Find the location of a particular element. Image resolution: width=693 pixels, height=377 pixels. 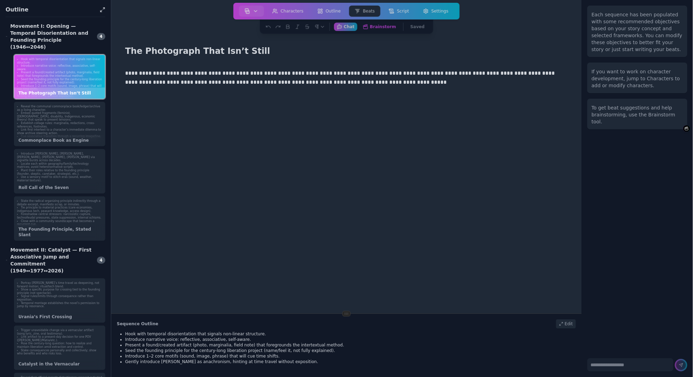

li: Show a specific purpose for crossing tied to the founding principle (not spectacle). is located at coordinates (59, 291).